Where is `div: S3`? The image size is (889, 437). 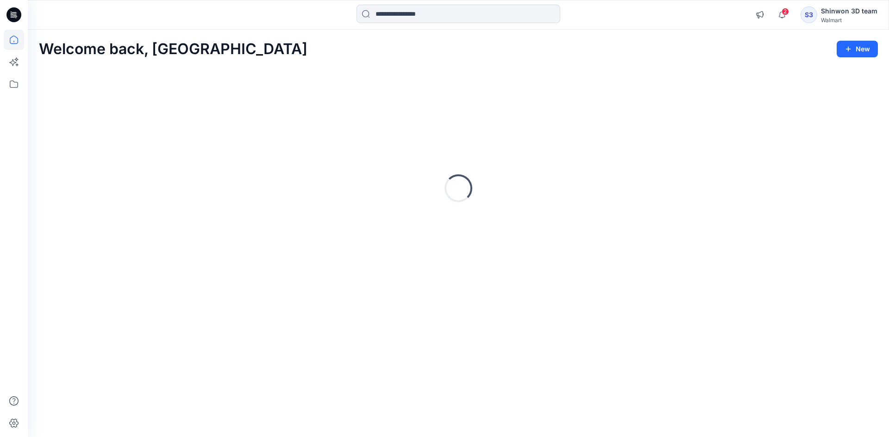
div: S3 is located at coordinates (808, 15).